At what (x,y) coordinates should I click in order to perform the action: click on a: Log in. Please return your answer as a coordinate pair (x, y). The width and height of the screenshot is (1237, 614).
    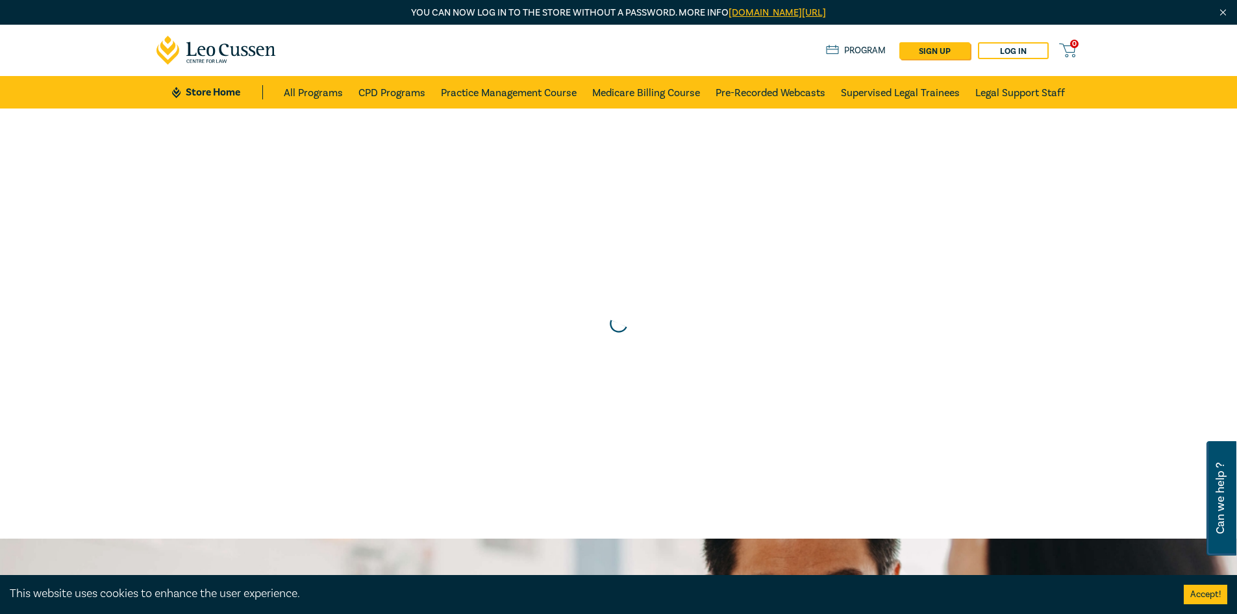
    Looking at the image, I should click on (1013, 51).